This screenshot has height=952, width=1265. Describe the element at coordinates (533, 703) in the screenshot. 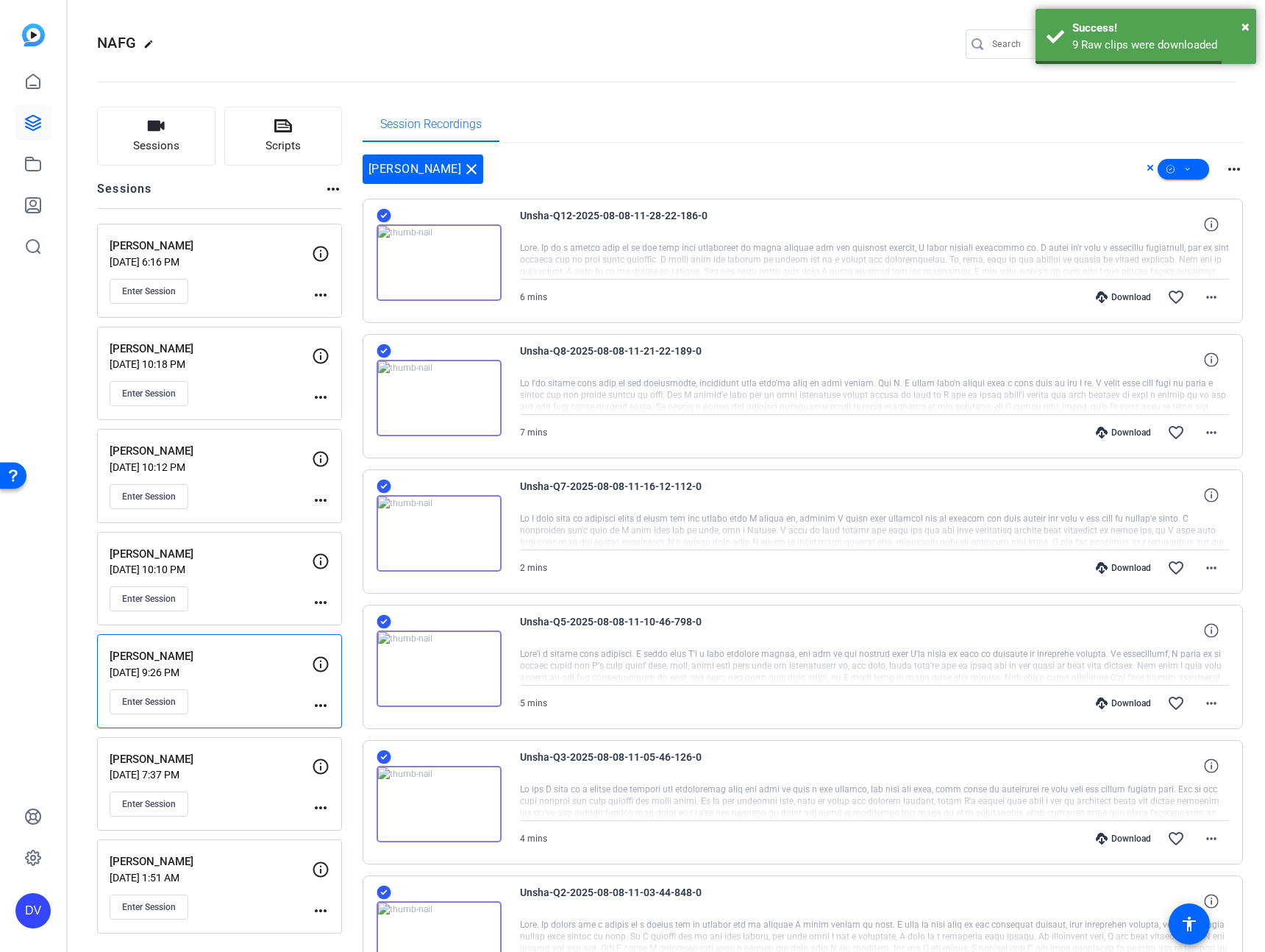

I see `span: 5 mins` at that location.